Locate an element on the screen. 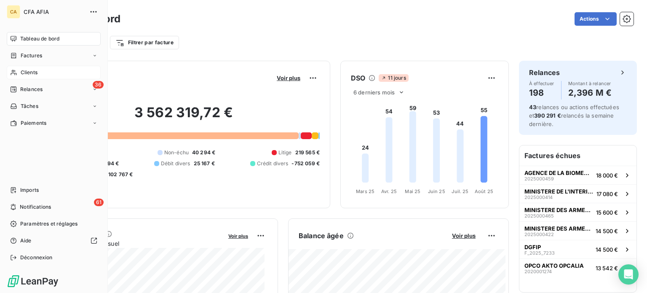 The image size is (647, 293). span: 13 542 € is located at coordinates (607, 268).